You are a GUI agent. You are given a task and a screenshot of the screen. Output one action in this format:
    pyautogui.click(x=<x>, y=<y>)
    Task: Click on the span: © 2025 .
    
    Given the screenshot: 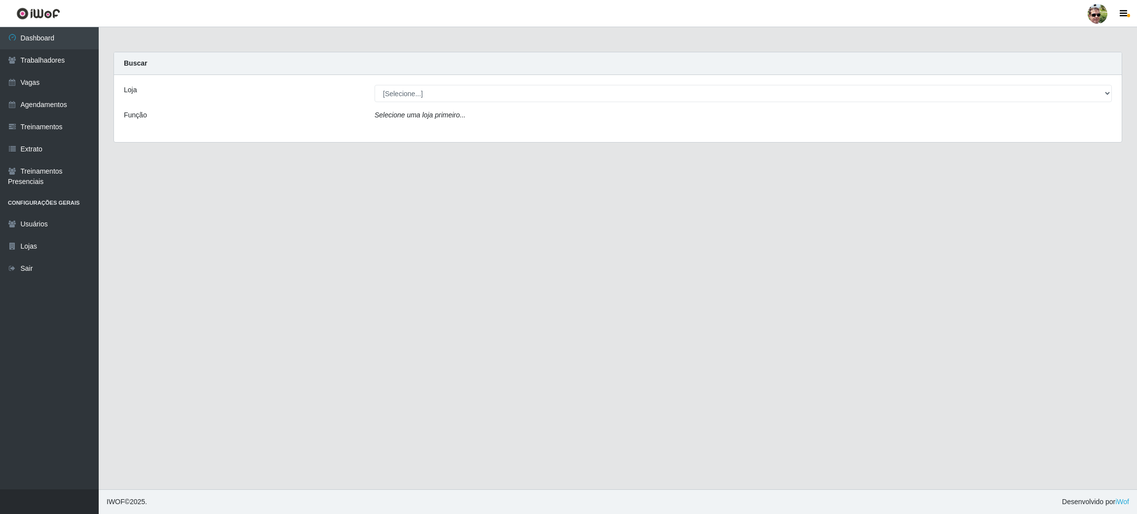 What is the action you would take?
    pyautogui.click(x=127, y=502)
    